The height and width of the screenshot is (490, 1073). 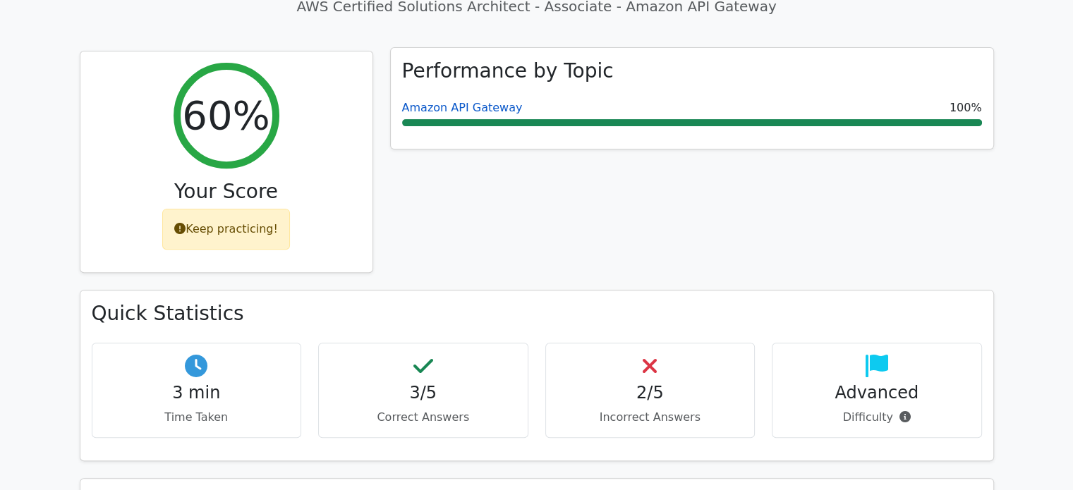 I want to click on div: Keep practicing!, so click(x=226, y=229).